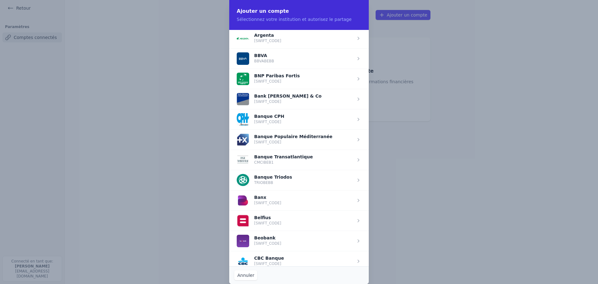 The width and height of the screenshot is (598, 284). I want to click on p: Sélectionnez votre institution et autorisez le partage, so click(299, 19).